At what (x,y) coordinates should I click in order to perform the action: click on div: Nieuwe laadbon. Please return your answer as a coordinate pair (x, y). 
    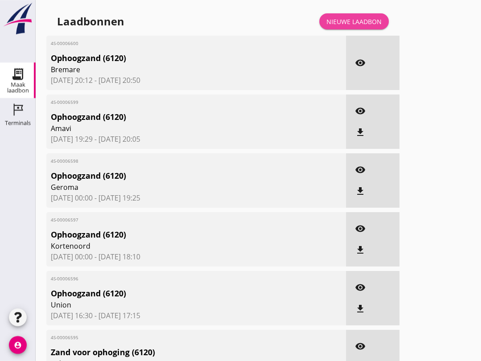
    Looking at the image, I should click on (354, 21).